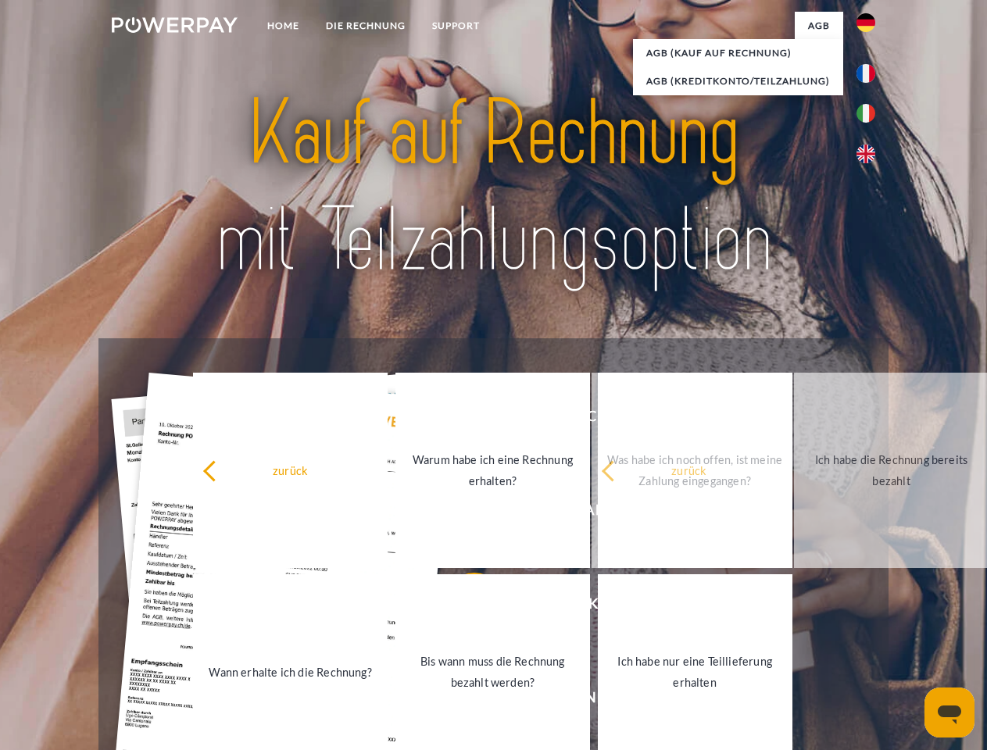 The width and height of the screenshot is (987, 750). What do you see at coordinates (456, 26) in the screenshot?
I see `a: SUPPORT` at bounding box center [456, 26].